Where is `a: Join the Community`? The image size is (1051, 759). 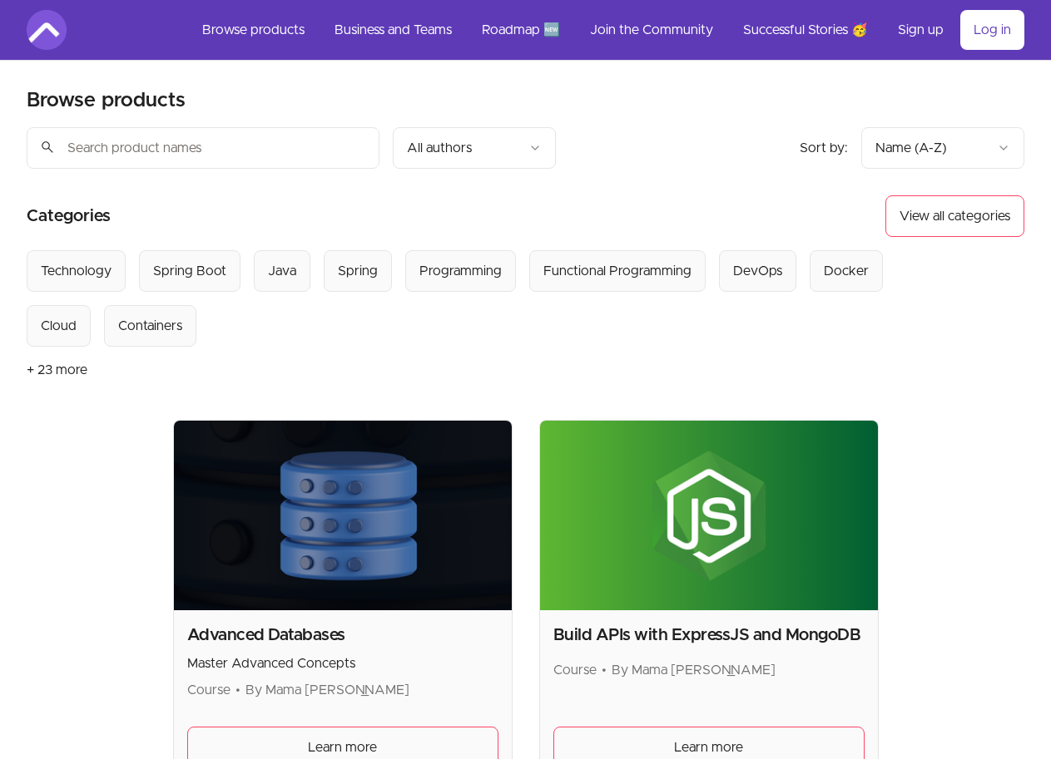
a: Join the Community is located at coordinates (651, 30).